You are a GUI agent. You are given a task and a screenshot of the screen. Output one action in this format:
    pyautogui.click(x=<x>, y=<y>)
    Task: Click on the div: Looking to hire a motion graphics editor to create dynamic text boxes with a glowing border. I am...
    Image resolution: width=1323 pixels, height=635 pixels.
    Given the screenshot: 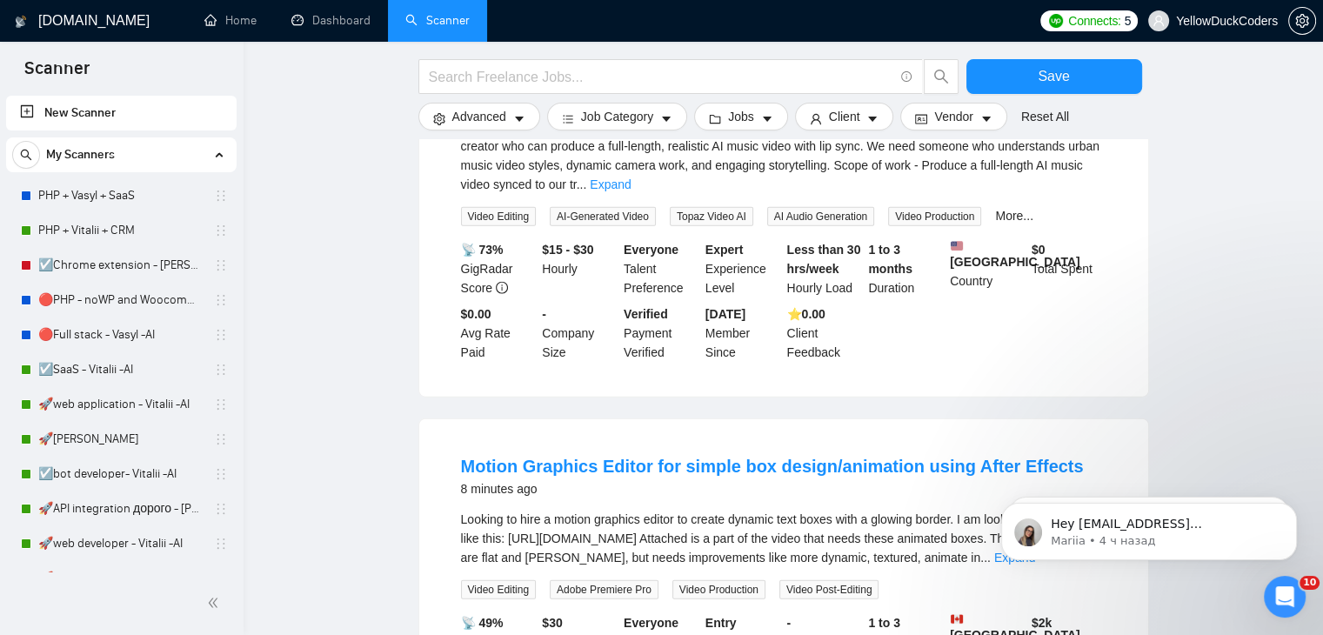 What is the action you would take?
    pyautogui.click(x=784, y=538)
    